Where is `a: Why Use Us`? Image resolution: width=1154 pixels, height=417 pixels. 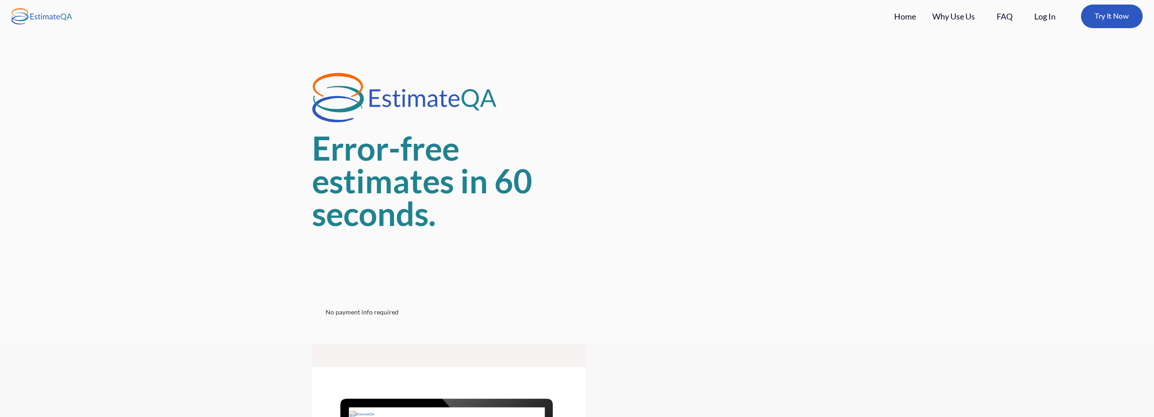 a: Why Use Us is located at coordinates (953, 16).